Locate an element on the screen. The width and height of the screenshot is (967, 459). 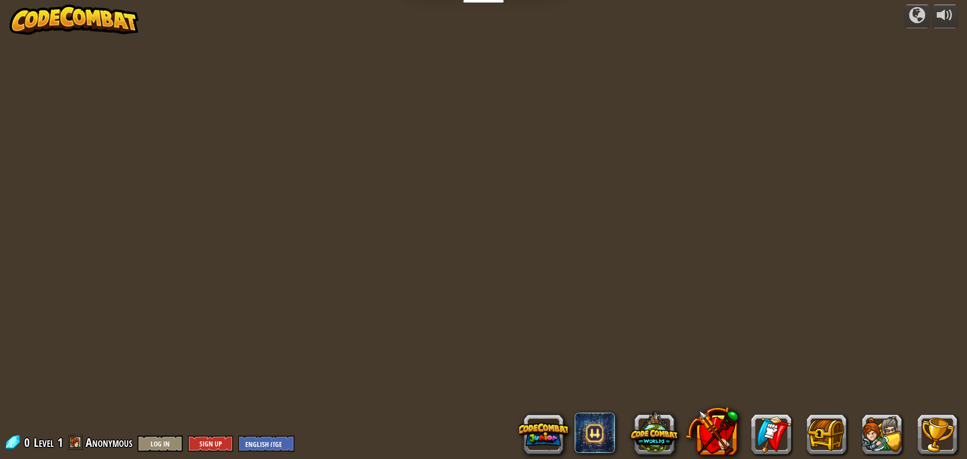
span: Level is located at coordinates (44, 442).